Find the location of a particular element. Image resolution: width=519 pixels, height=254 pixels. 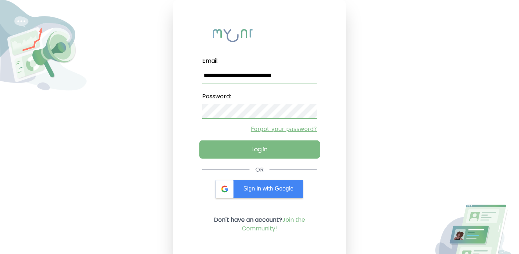

span: Sign in with Google is located at coordinates (268, 189).